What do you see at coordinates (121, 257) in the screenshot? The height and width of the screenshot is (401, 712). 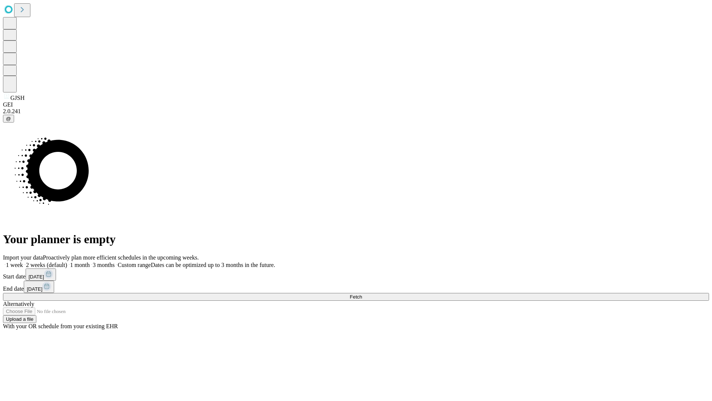 I see `span: Proactively plan more efficient schedules in the upcoming weeks.` at bounding box center [121, 257].